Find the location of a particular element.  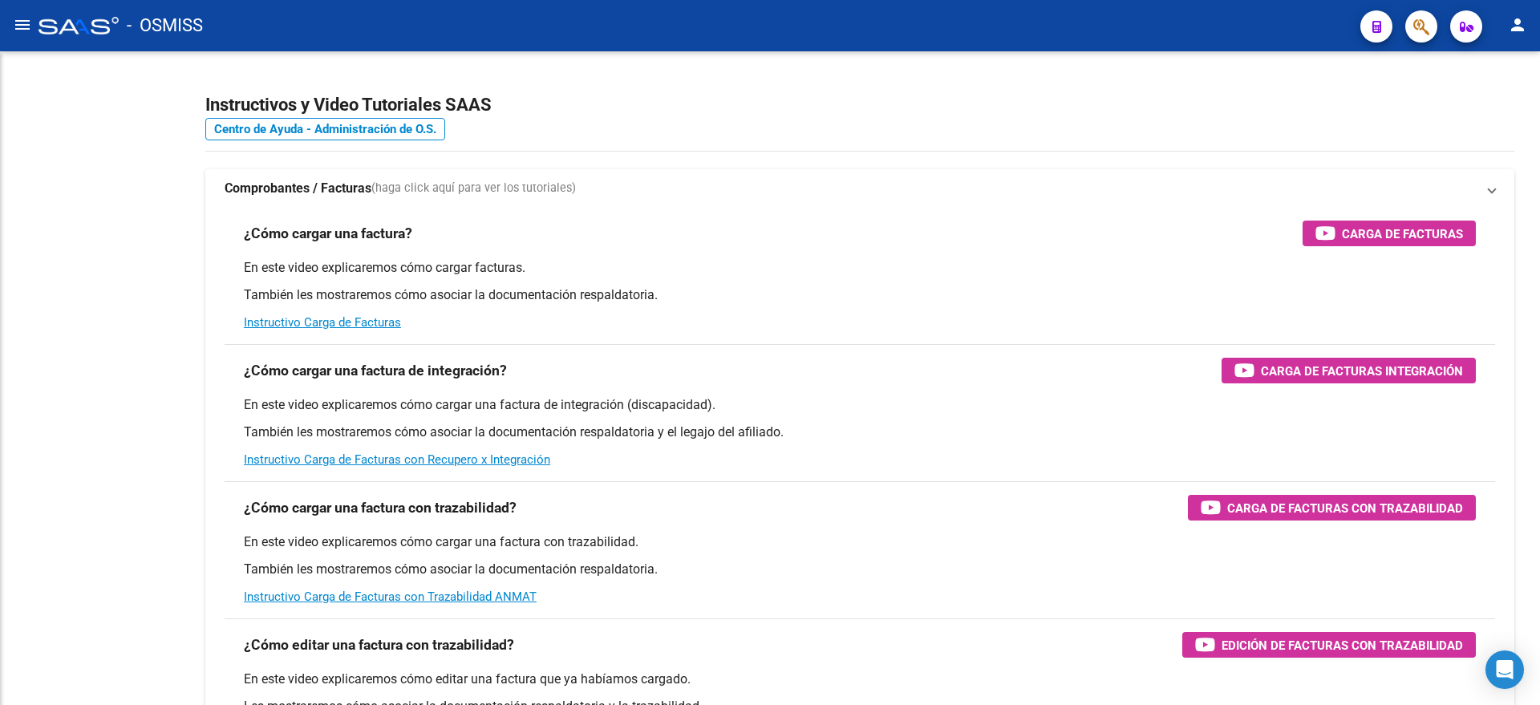

mat-icon: menu is located at coordinates (22, 25).